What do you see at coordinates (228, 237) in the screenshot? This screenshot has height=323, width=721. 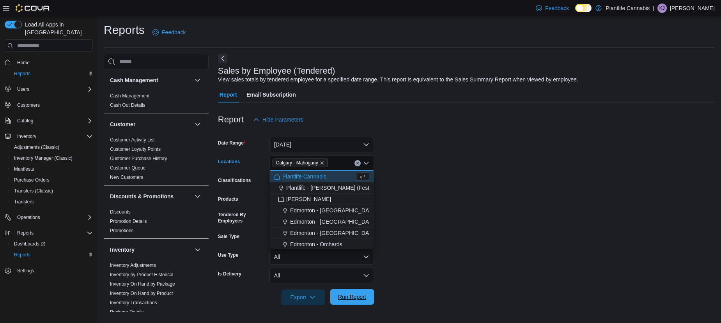 I see `label: Sale Type` at bounding box center [228, 237].